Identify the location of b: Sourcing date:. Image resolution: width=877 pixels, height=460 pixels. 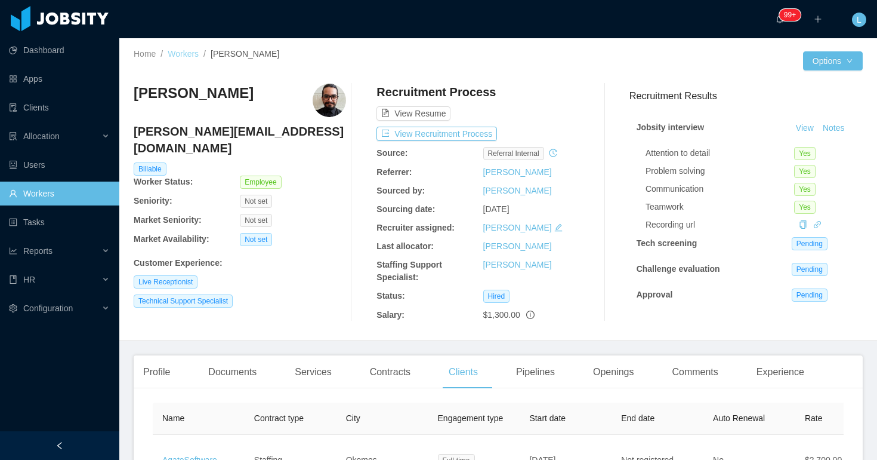
(406, 209).